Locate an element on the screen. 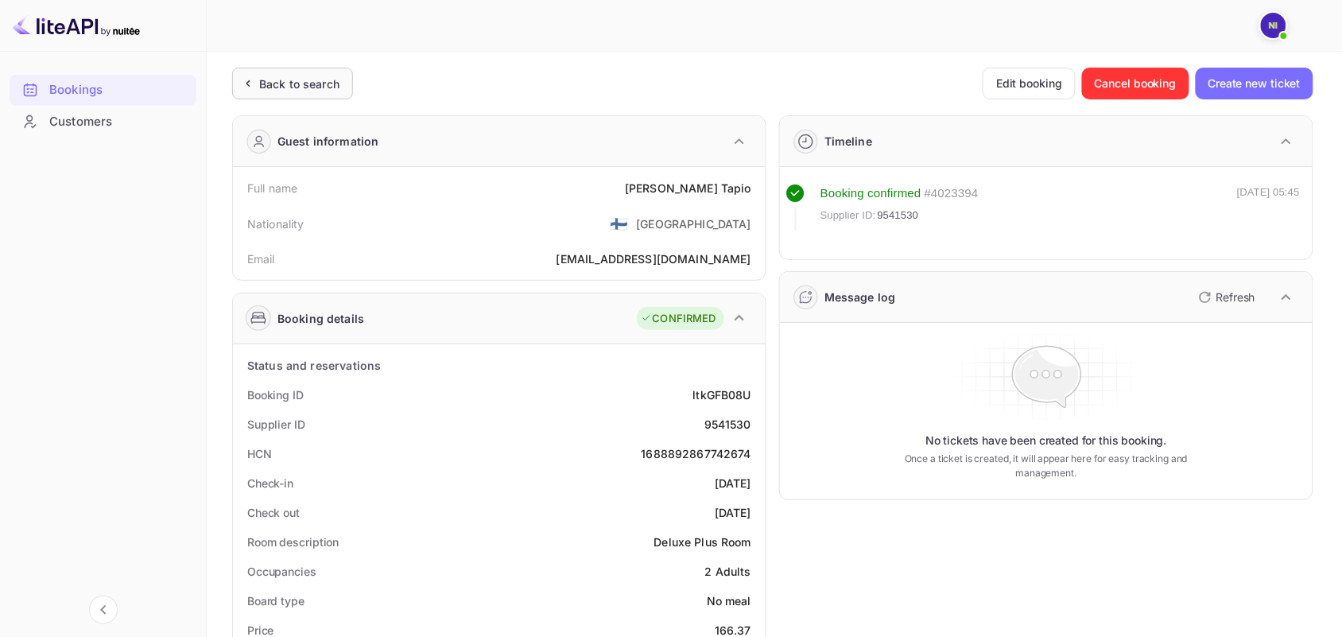 Image resolution: width=1342 pixels, height=637 pixels. div: 9541530 is located at coordinates (728, 424).